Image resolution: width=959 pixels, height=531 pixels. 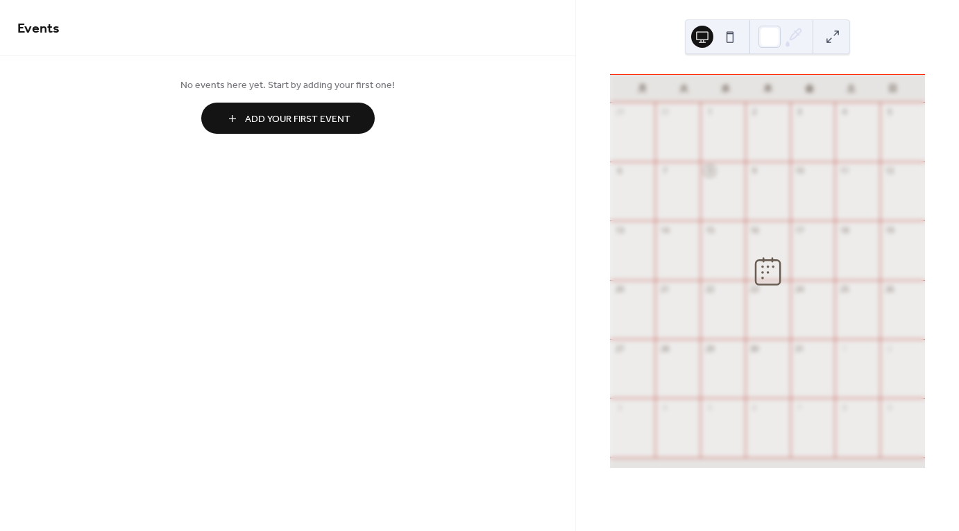 I want to click on div: 28, so click(x=664, y=348).